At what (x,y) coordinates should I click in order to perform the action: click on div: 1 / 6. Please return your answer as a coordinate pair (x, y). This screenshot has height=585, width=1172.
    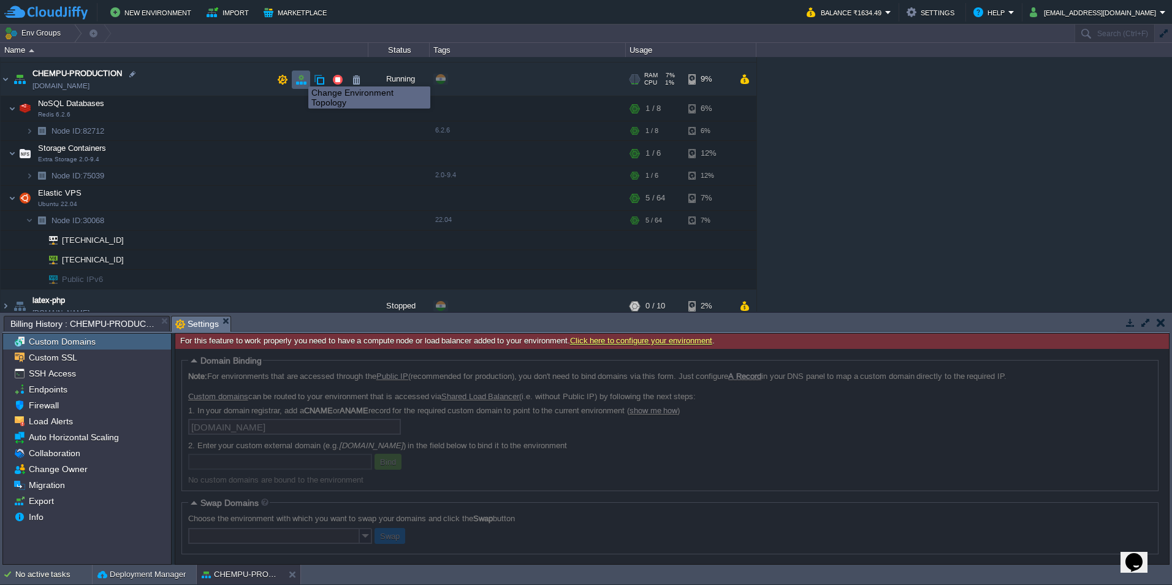
    Looking at the image, I should click on (653, 154).